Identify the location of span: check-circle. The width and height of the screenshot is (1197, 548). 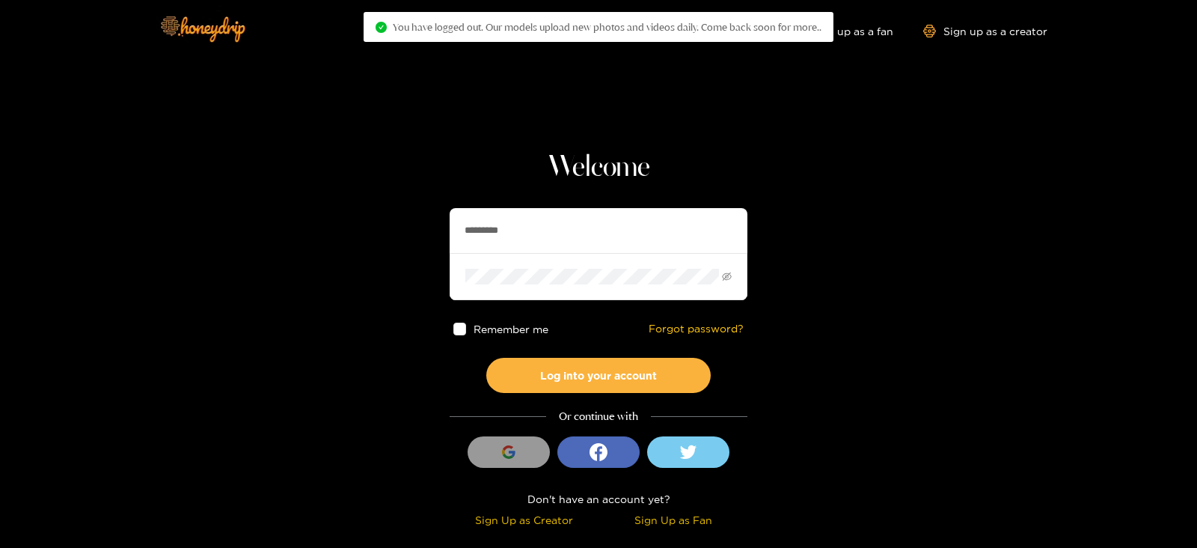
(381, 27).